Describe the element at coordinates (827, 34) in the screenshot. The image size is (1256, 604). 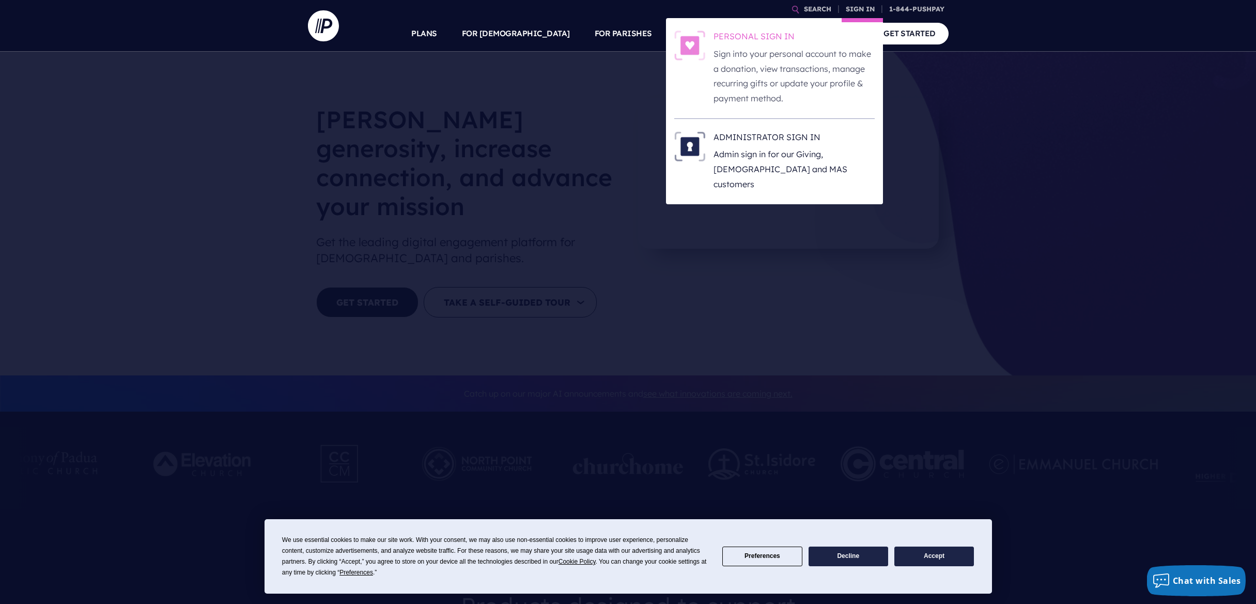
I see `a: COMPANY` at that location.